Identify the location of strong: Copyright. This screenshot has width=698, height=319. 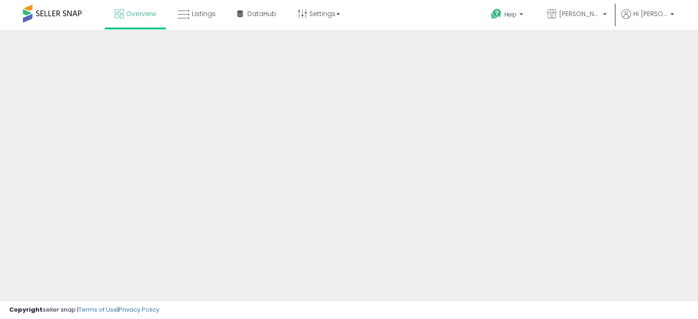
(26, 309).